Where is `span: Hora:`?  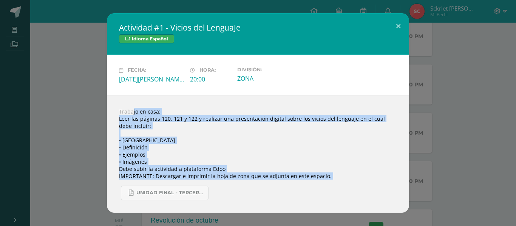
span: Hora: is located at coordinates (207, 70).